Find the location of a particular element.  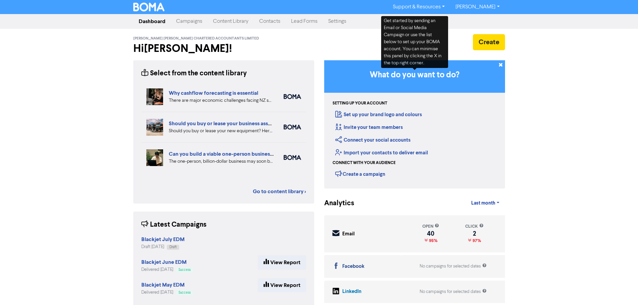

a: Should you buy or lease your business assets? is located at coordinates (223, 124).